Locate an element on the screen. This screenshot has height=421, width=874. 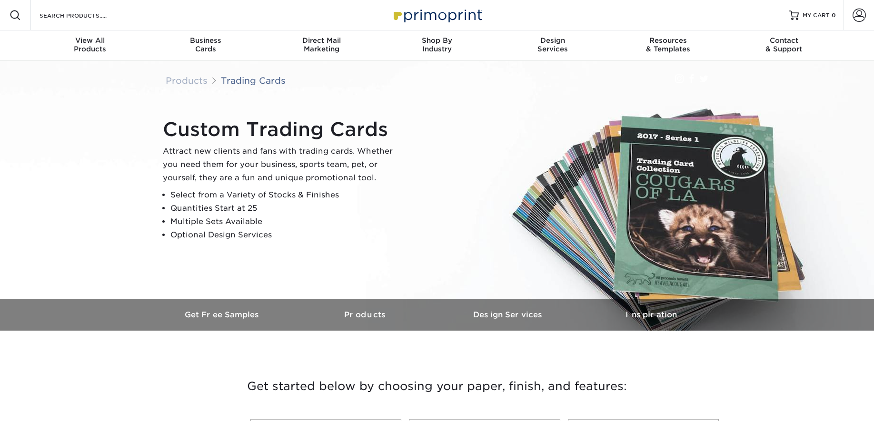
input: SEARCH PRODUCTS..... is located at coordinates (85, 15).